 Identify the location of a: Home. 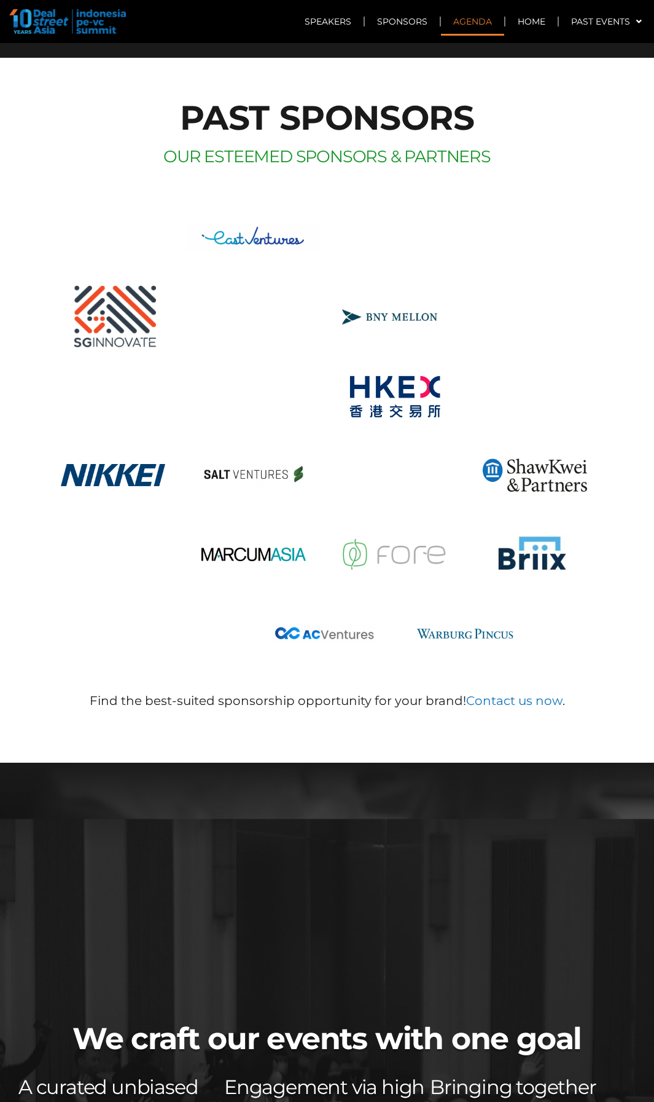
(531, 22).